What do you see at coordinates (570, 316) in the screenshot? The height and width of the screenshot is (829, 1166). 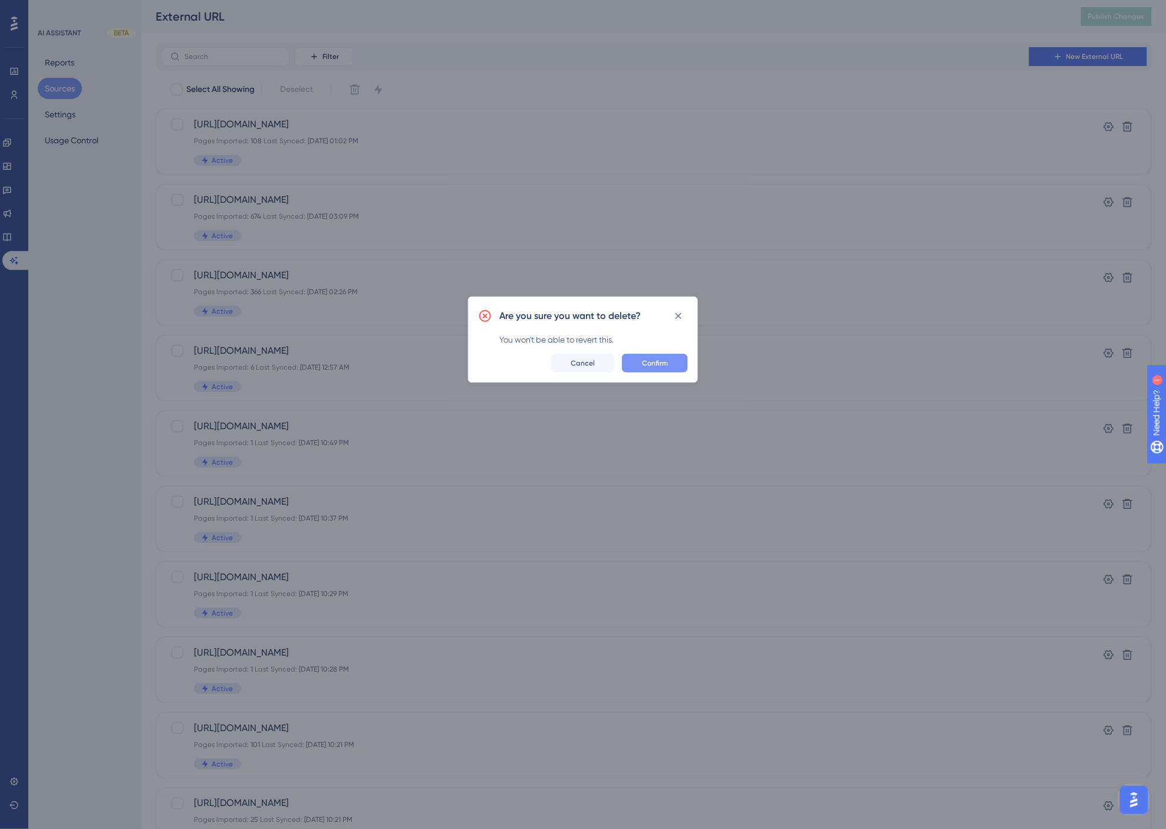 I see `h2: Are you sure you want to delete?` at bounding box center [570, 316].